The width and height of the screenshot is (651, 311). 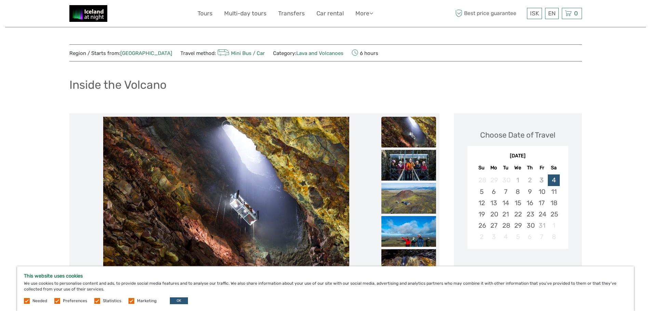 I want to click on div: Not available Wednesday, October 1st, 2025, so click(x=517, y=180).